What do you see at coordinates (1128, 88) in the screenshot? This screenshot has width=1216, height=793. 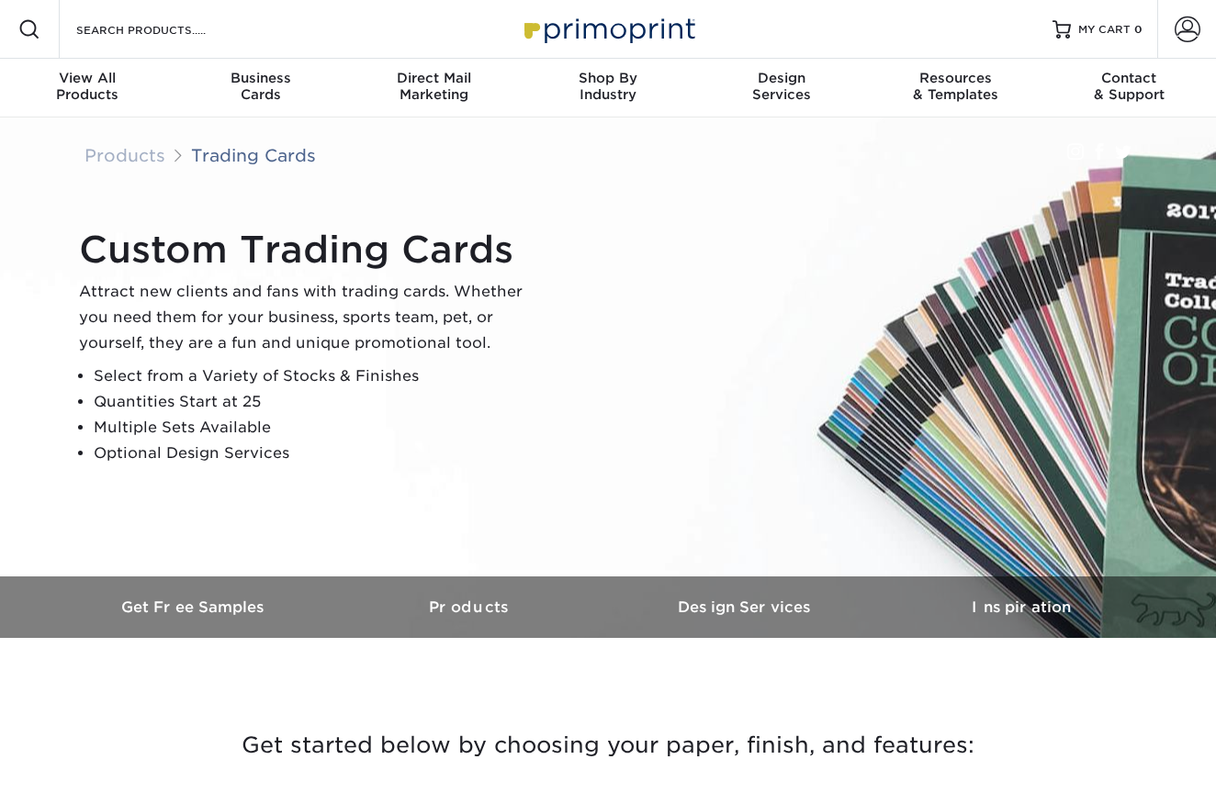 I see `a: Contact& Support` at bounding box center [1128, 88].